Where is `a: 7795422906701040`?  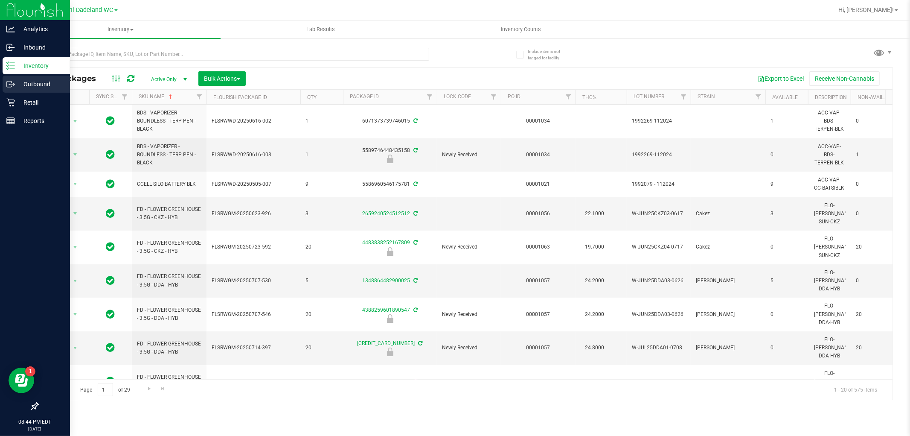 a: 7795422906701040 is located at coordinates (386, 381).